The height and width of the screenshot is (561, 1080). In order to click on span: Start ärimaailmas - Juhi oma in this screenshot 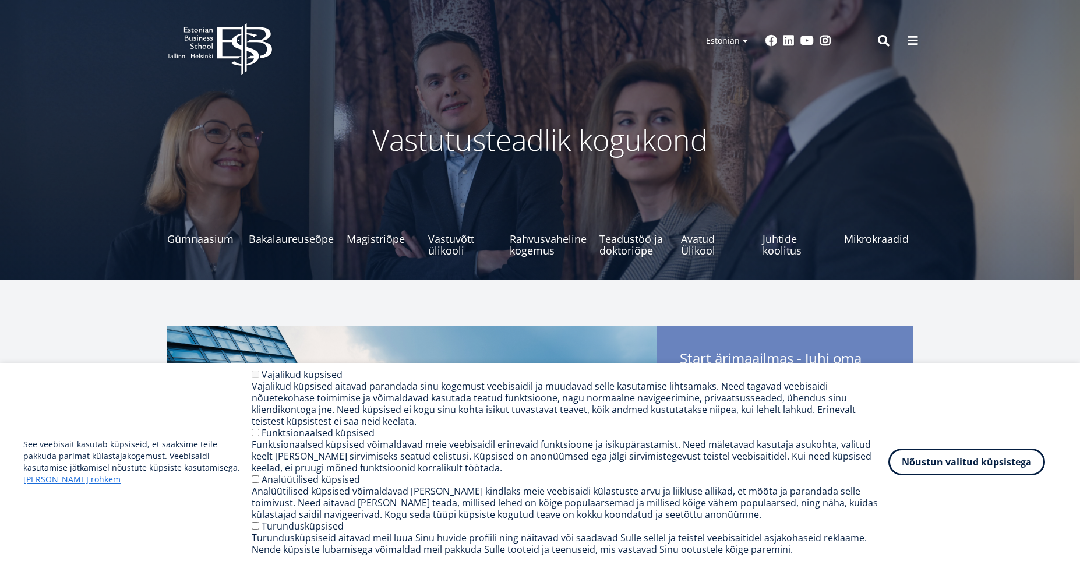, I will do `click(785, 369)`.